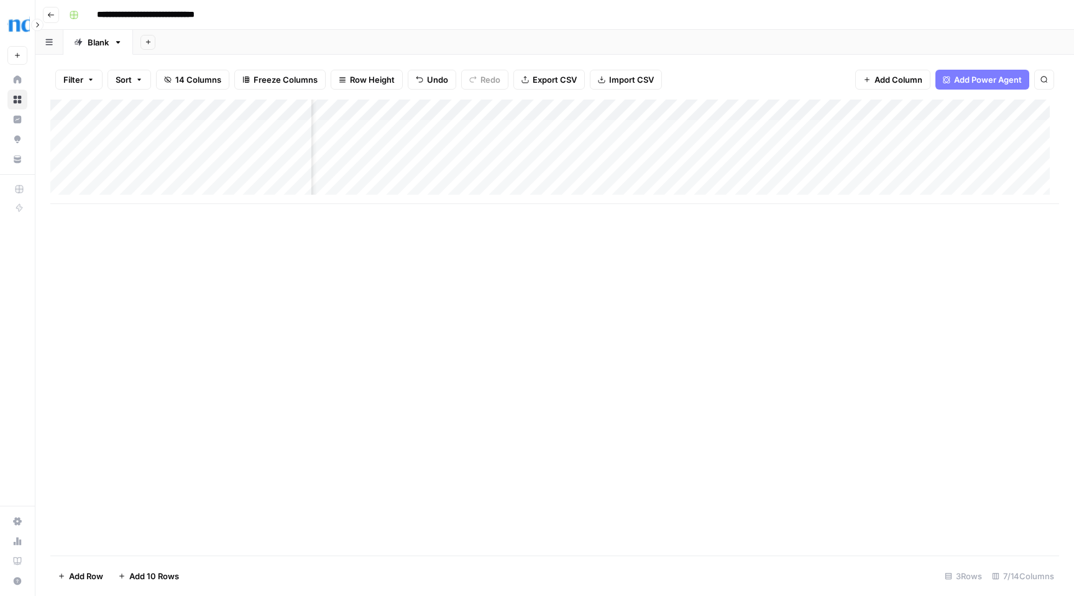  I want to click on span: Sort, so click(124, 80).